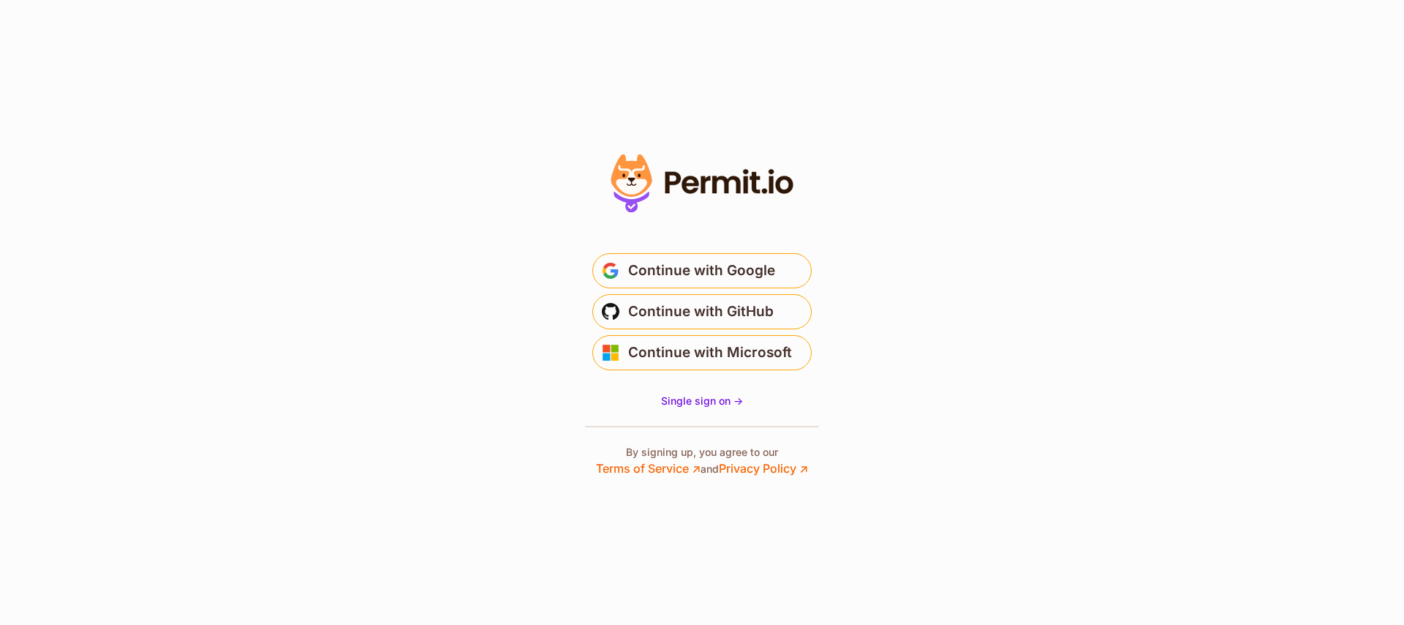 The height and width of the screenshot is (625, 1404). What do you see at coordinates (702, 353) in the screenshot?
I see `button: Continue with Microsoft` at bounding box center [702, 353].